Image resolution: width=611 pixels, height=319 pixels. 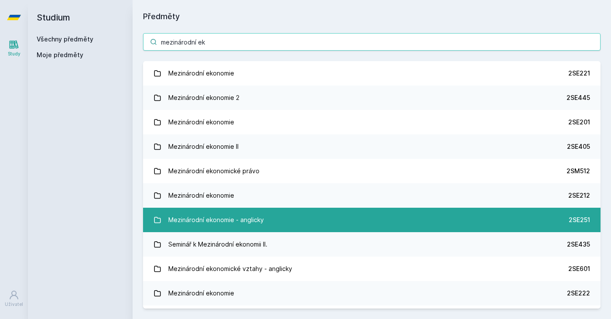 I want to click on span: Moje předměty, so click(x=60, y=55).